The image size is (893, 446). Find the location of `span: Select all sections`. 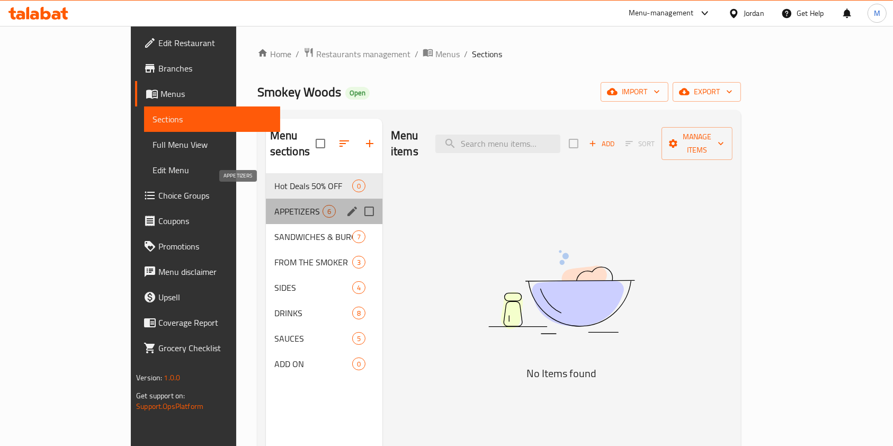

span: Select all sections is located at coordinates (320, 144).